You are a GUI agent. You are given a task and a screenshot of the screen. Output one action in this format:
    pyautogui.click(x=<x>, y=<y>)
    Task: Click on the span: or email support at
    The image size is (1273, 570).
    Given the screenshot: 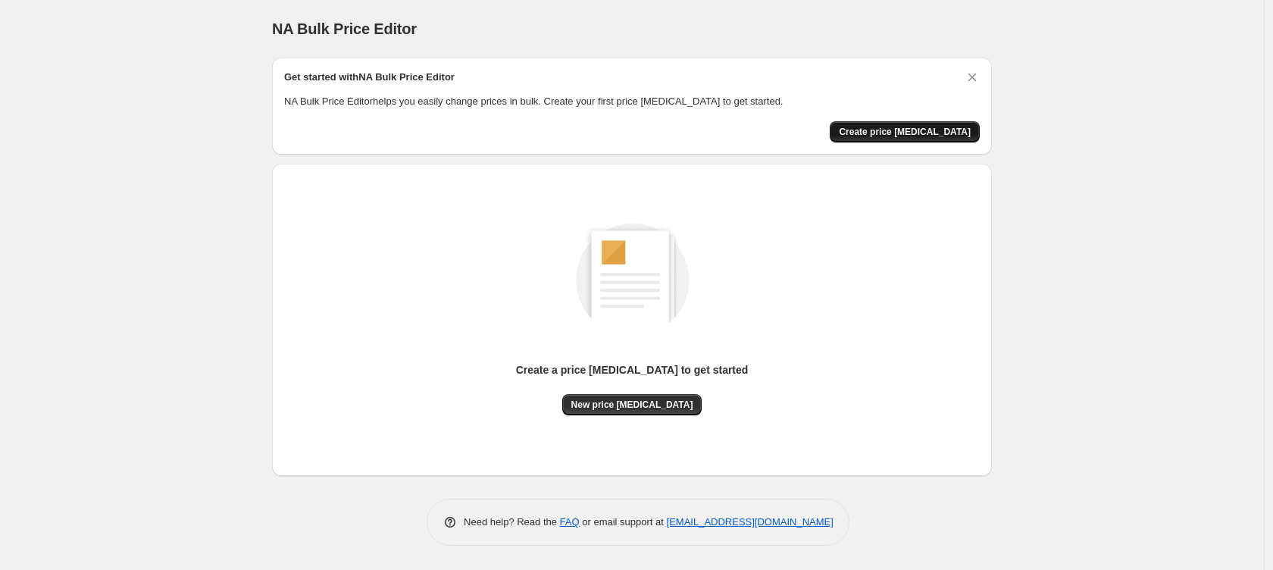 What is the action you would take?
    pyautogui.click(x=623, y=522)
    